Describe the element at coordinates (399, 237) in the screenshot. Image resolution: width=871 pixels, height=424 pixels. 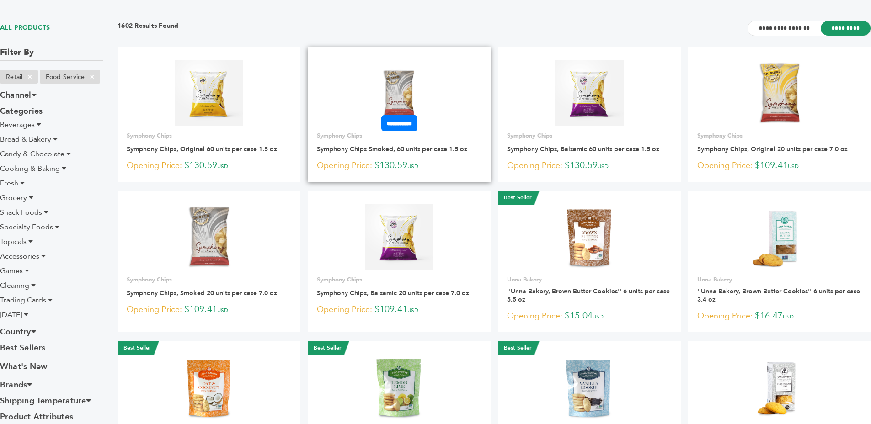
I see `img: Symphony Chips, Balsamic 20 units per case 7.0 oz` at that location.